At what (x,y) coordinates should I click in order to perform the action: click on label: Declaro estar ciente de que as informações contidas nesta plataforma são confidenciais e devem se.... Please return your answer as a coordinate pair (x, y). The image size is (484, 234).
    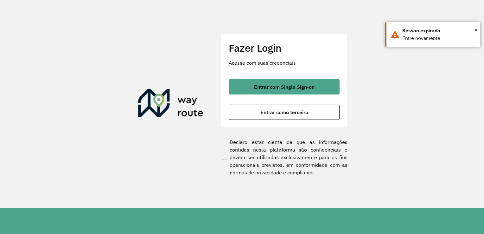
    Looking at the image, I should click on (284, 157).